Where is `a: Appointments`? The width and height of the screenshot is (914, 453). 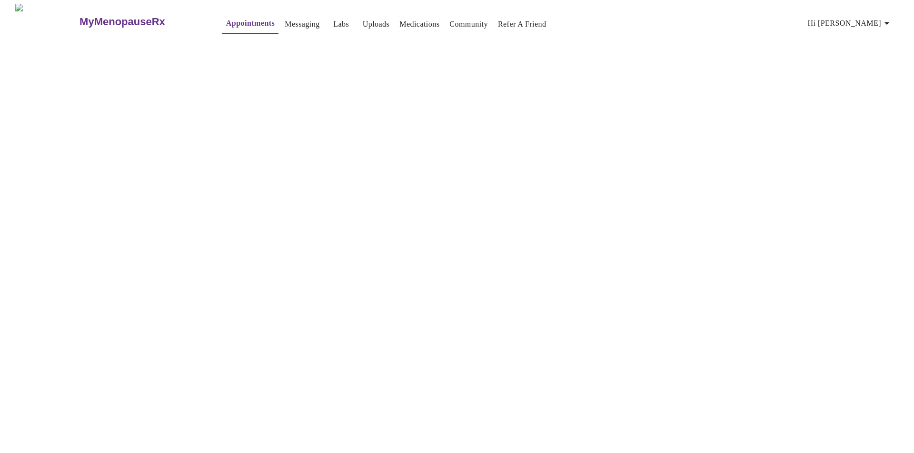
a: Appointments is located at coordinates (250, 23).